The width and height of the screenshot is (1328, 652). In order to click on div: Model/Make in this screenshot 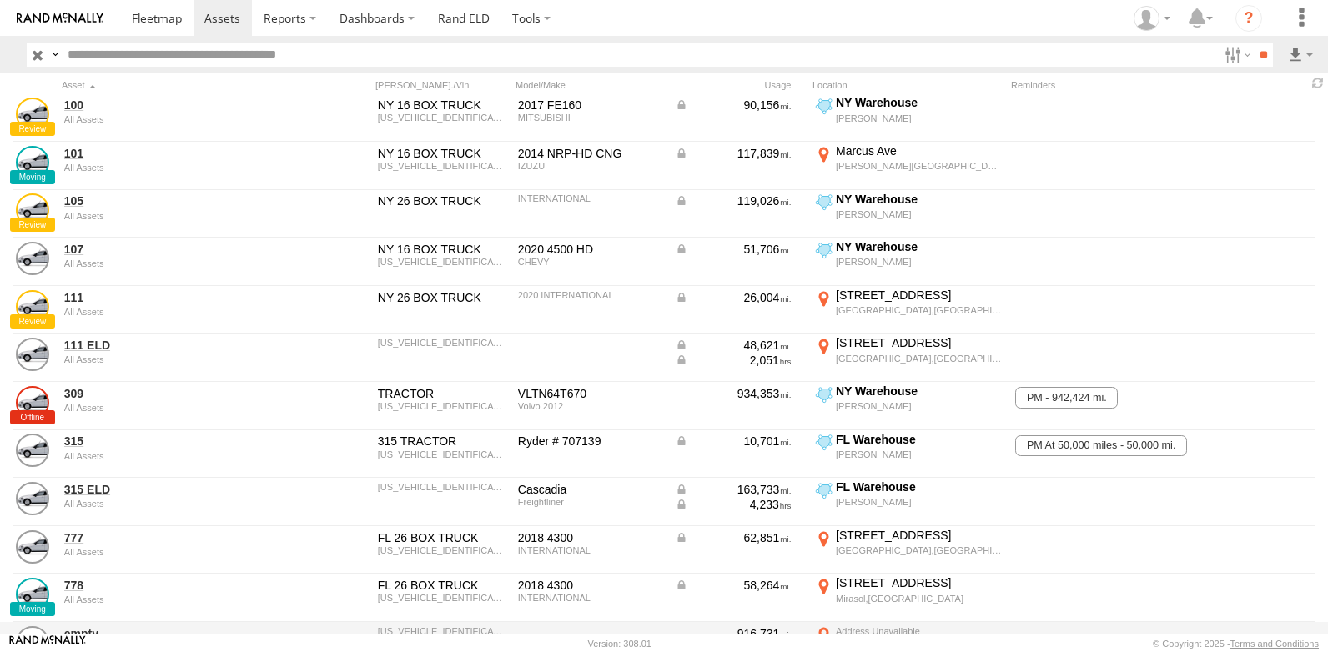, I will do `click(590, 85)`.